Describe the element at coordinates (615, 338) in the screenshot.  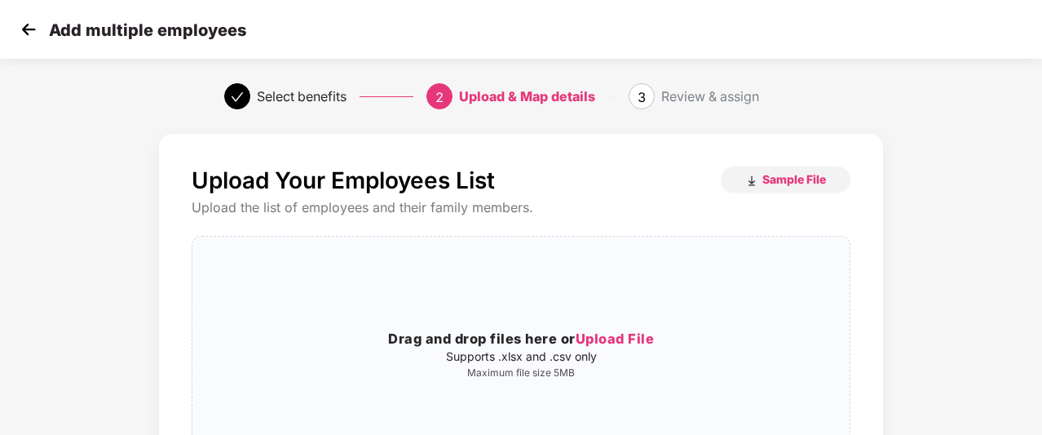
I see `span: Upload File` at that location.